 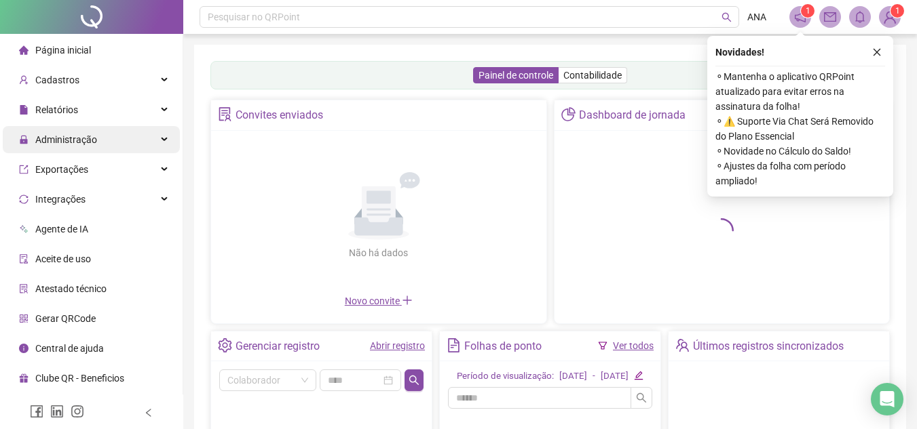 I want to click on img: 92908, so click(x=889, y=17).